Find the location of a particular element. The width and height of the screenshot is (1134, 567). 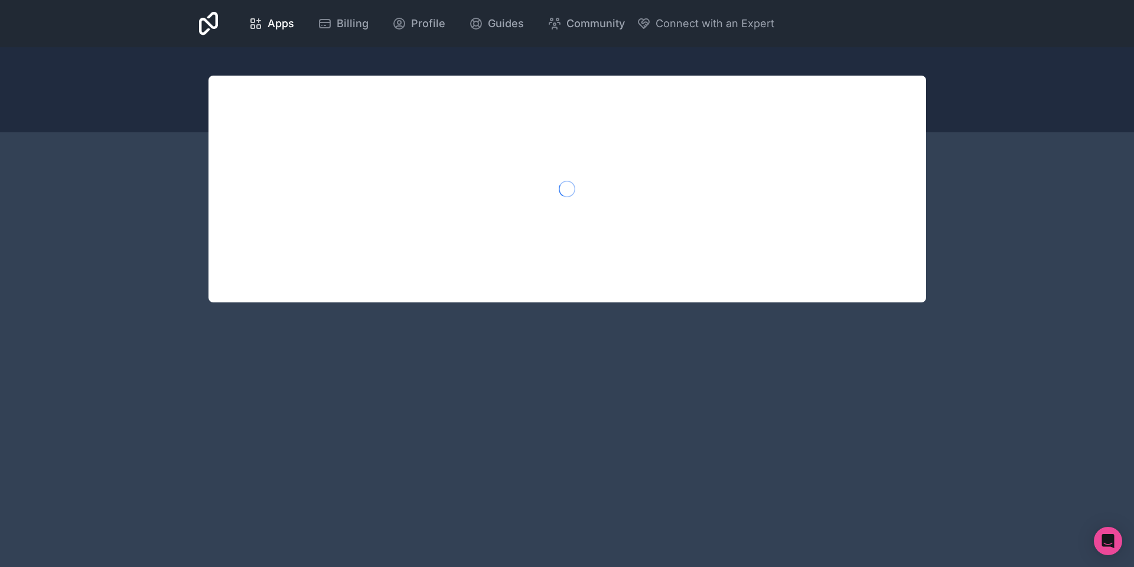

a: Profile is located at coordinates (419, 24).